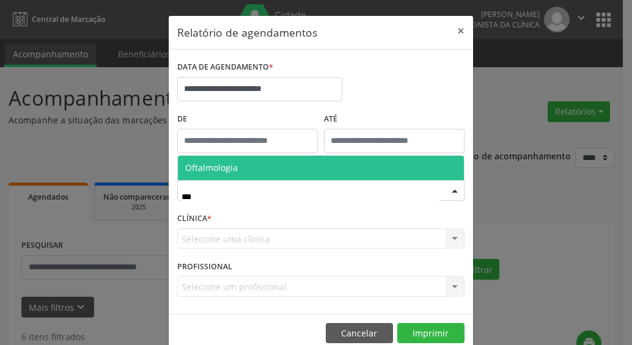 The image size is (632, 345). I want to click on button: Close, so click(461, 31).